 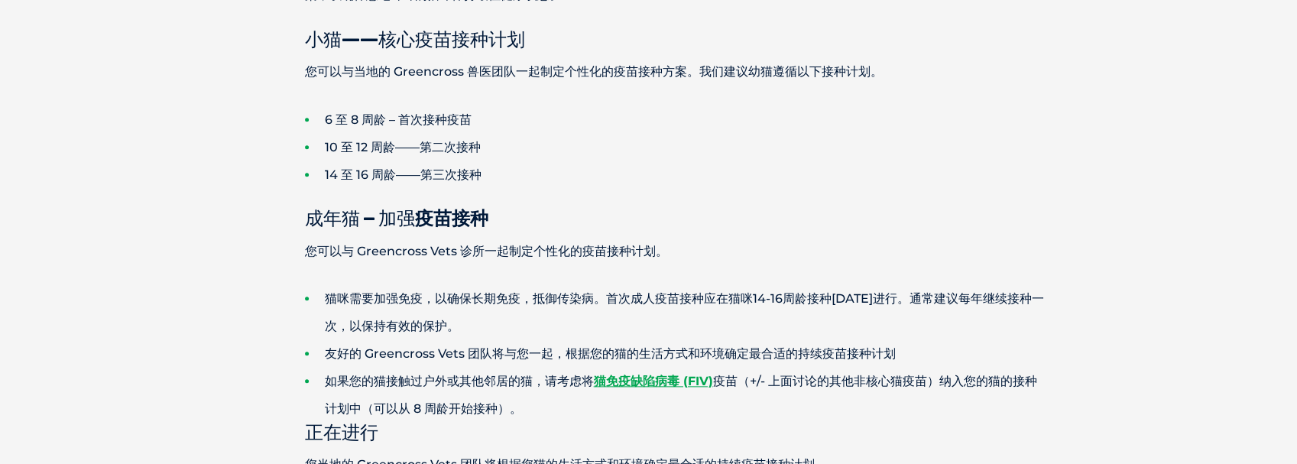 I want to click on font: 友好的 Greencross Vets 团队将与您一起，根据您的猫的生活方式和环境确定最合适的持续疫苗接种计划, so click(x=610, y=353).